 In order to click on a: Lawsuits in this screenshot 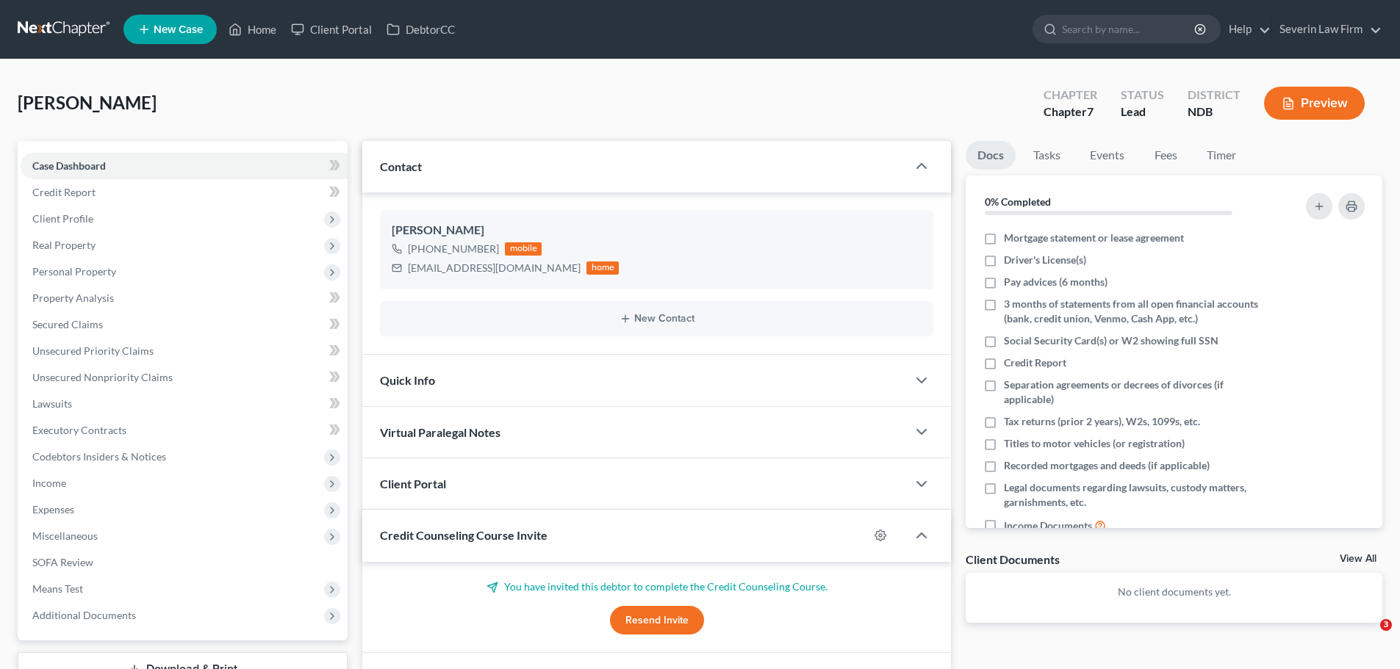, I will do `click(184, 404)`.